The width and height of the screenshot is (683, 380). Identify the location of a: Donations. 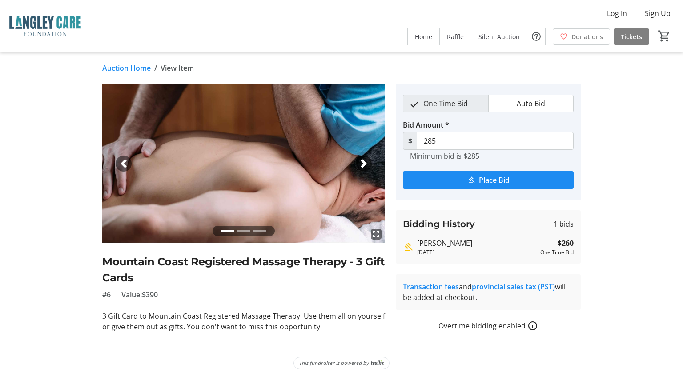
(581, 36).